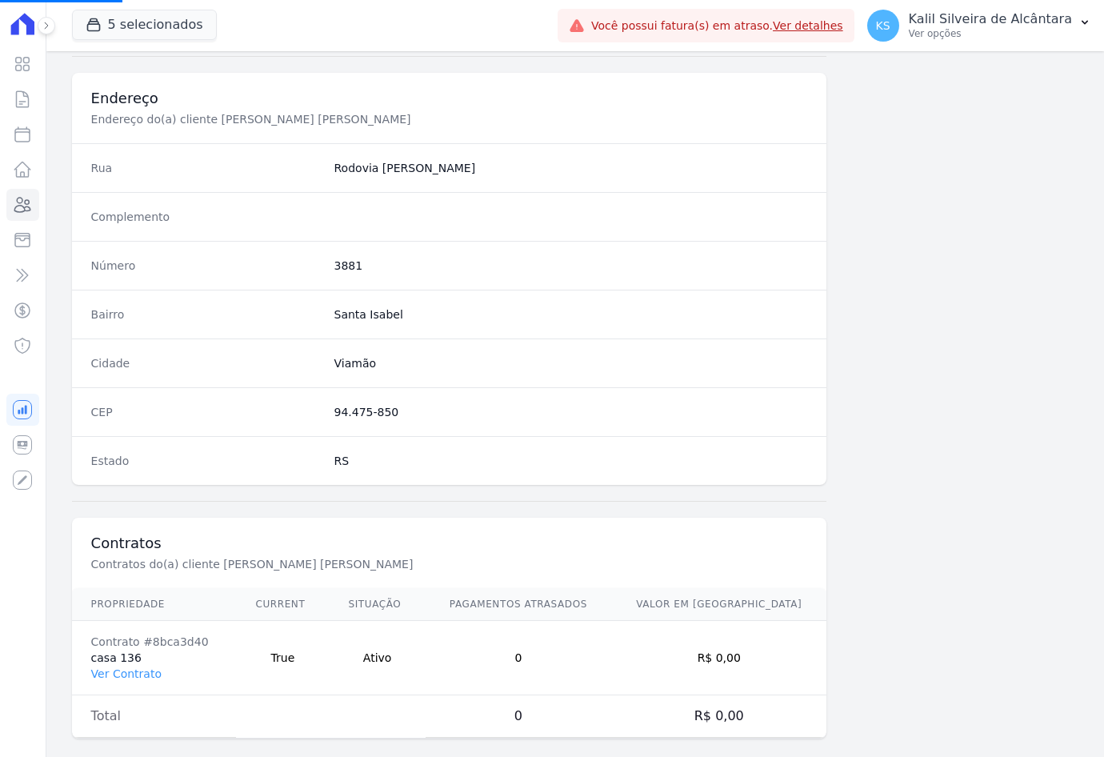 This screenshot has height=757, width=1104. Describe the element at coordinates (126, 674) in the screenshot. I see `a: Ver Contrato` at that location.